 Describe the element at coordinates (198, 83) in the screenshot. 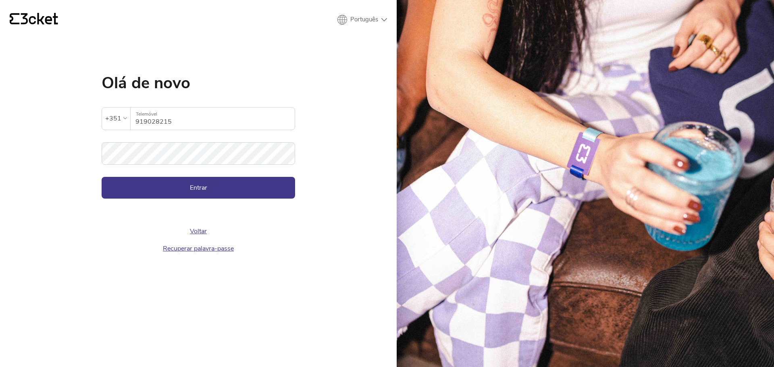

I see `h1: Olá de novo` at that location.